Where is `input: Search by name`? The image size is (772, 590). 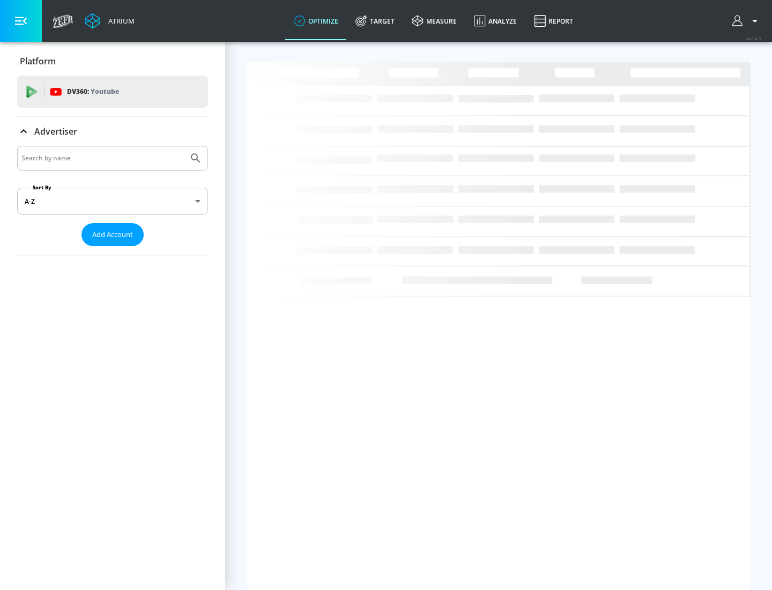 input: Search by name is located at coordinates (102, 158).